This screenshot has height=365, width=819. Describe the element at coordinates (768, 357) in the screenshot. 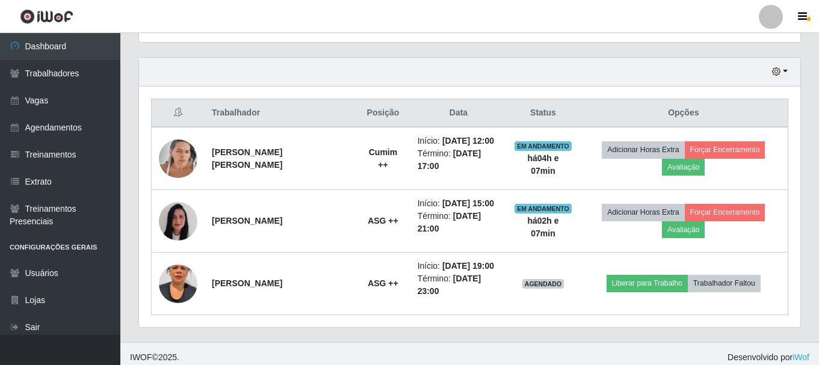

I see `span: Desenvolvido por` at that location.